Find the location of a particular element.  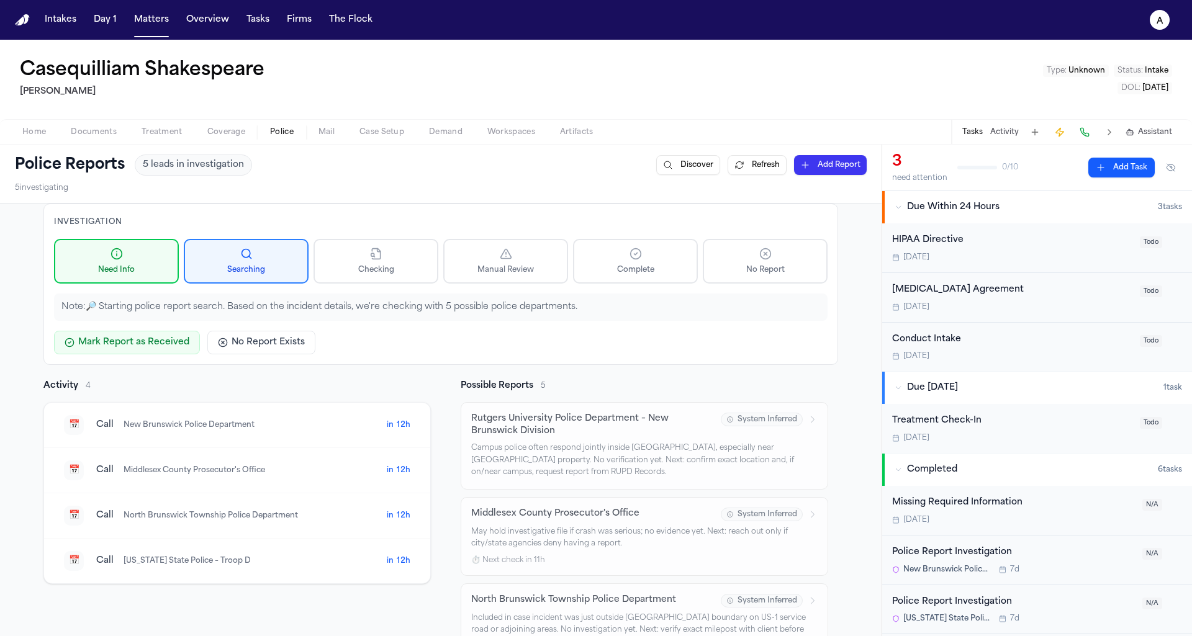

a: Firms is located at coordinates (299, 20).